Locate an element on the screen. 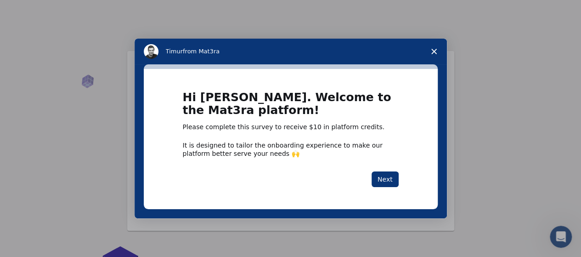 The image size is (581, 257). span: Timur is located at coordinates (174, 51).